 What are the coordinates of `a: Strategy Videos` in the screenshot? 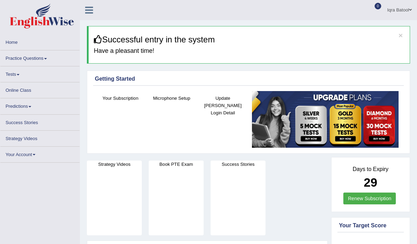 It's located at (40, 137).